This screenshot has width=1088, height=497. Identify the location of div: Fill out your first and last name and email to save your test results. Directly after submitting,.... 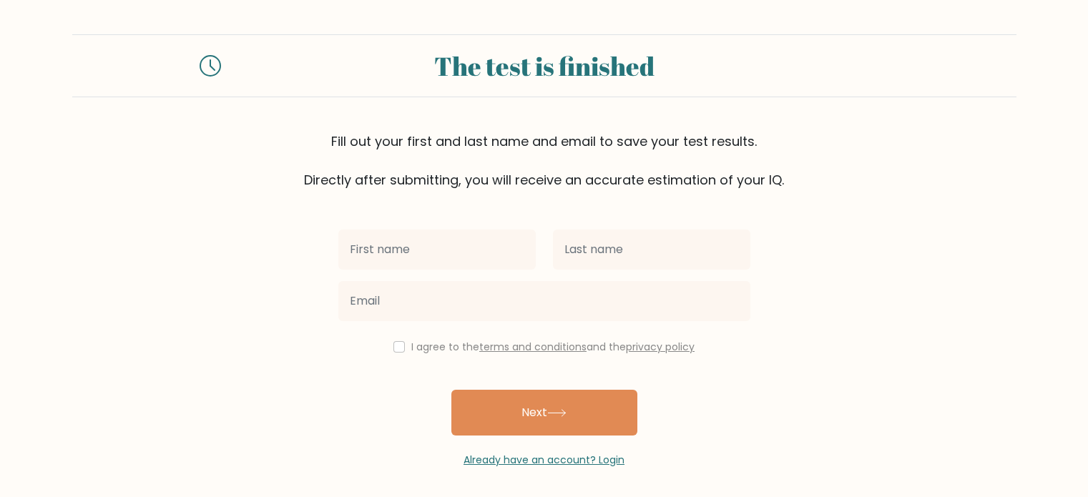
(544, 160).